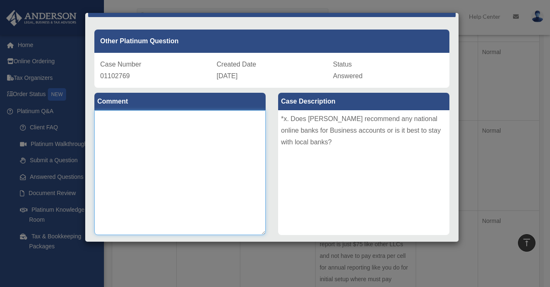  Describe the element at coordinates (342, 64) in the screenshot. I see `span: Status` at that location.